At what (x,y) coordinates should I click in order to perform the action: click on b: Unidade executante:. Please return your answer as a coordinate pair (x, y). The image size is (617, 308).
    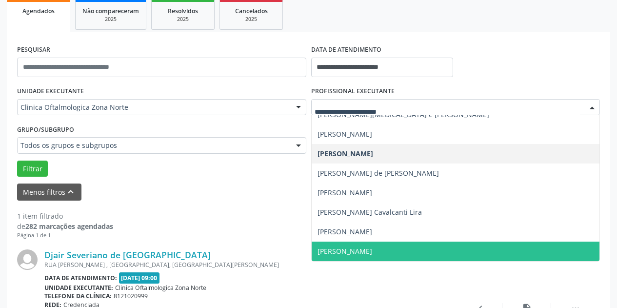
    Looking at the image, I should click on (79, 287).